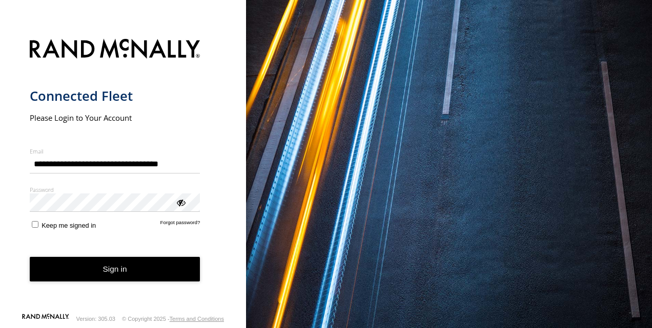 The height and width of the screenshot is (328, 652). Describe the element at coordinates (115, 50) in the screenshot. I see `img: Rand McNally` at that location.